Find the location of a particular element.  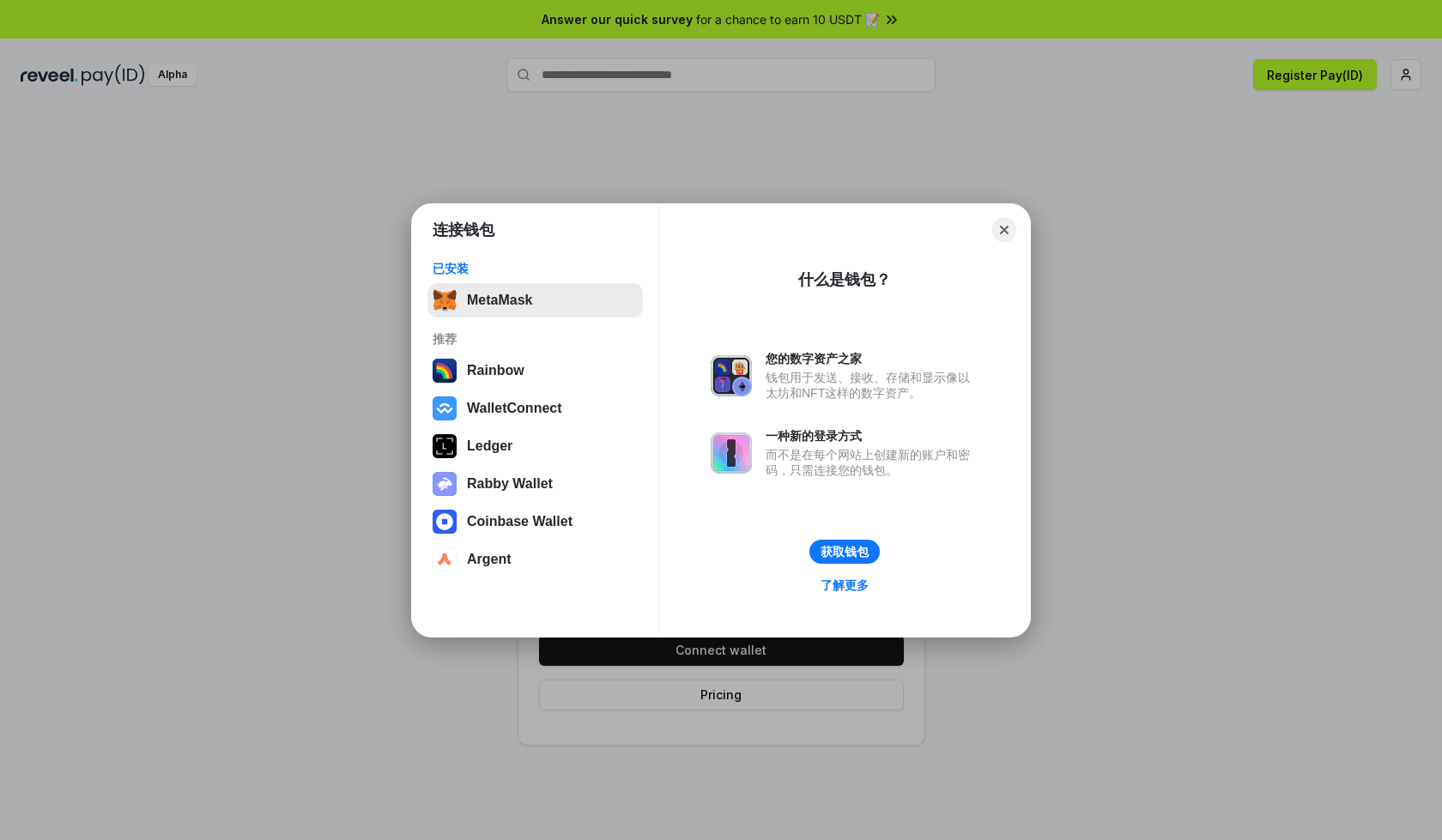

div: 已安装 is located at coordinates (535, 268).